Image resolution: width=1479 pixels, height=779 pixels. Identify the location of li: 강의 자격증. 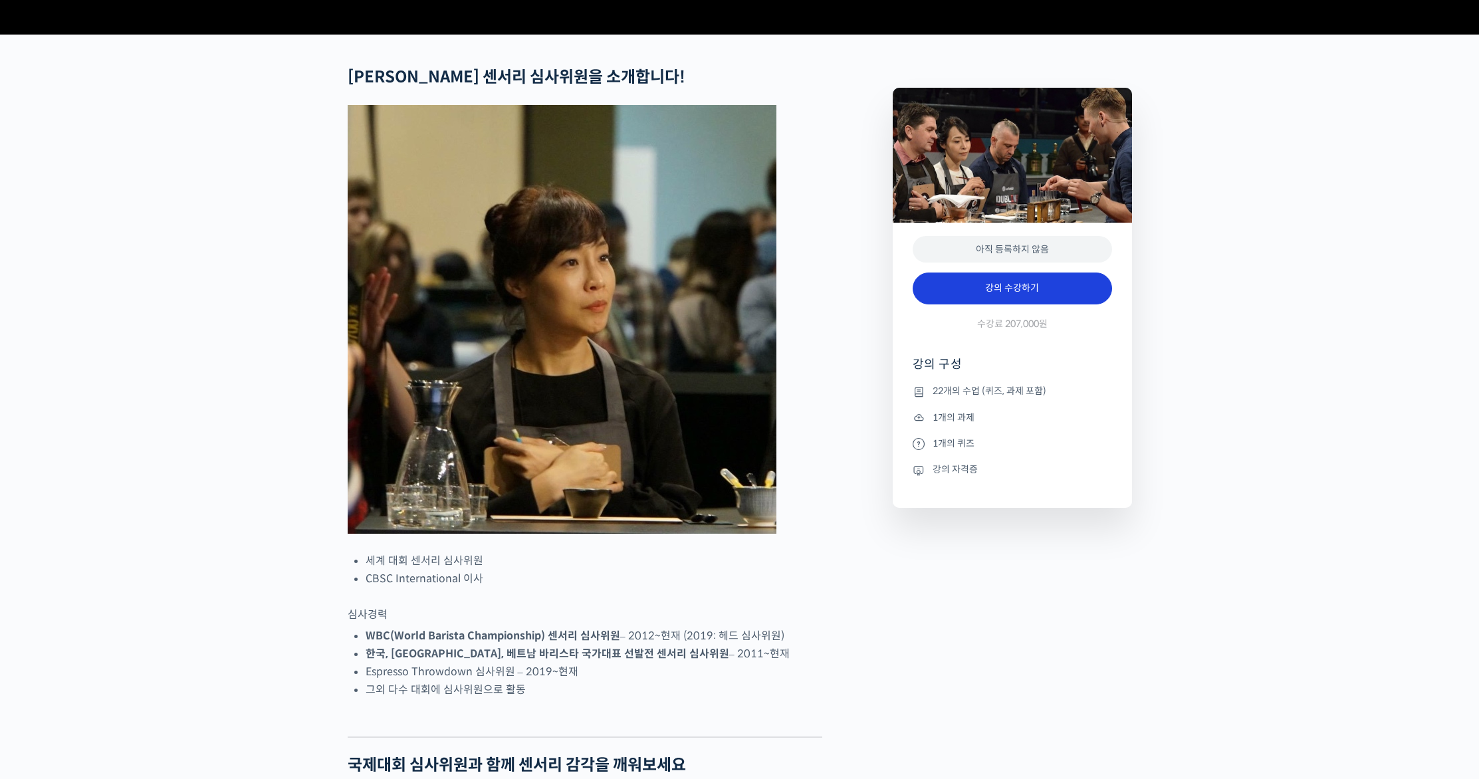
(1012, 470).